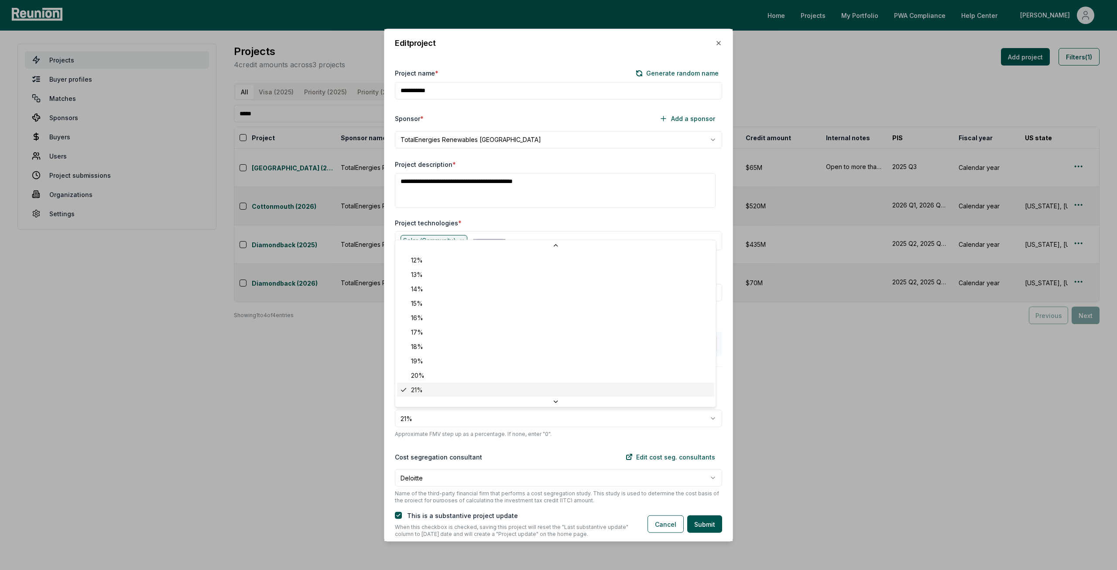 This screenshot has width=1117, height=570. Describe the element at coordinates (417, 361) in the screenshot. I see `span: 19%` at that location.